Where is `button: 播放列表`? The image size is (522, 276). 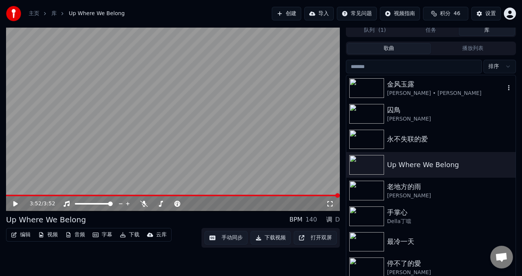
button: 播放列表 is located at coordinates (473, 48).